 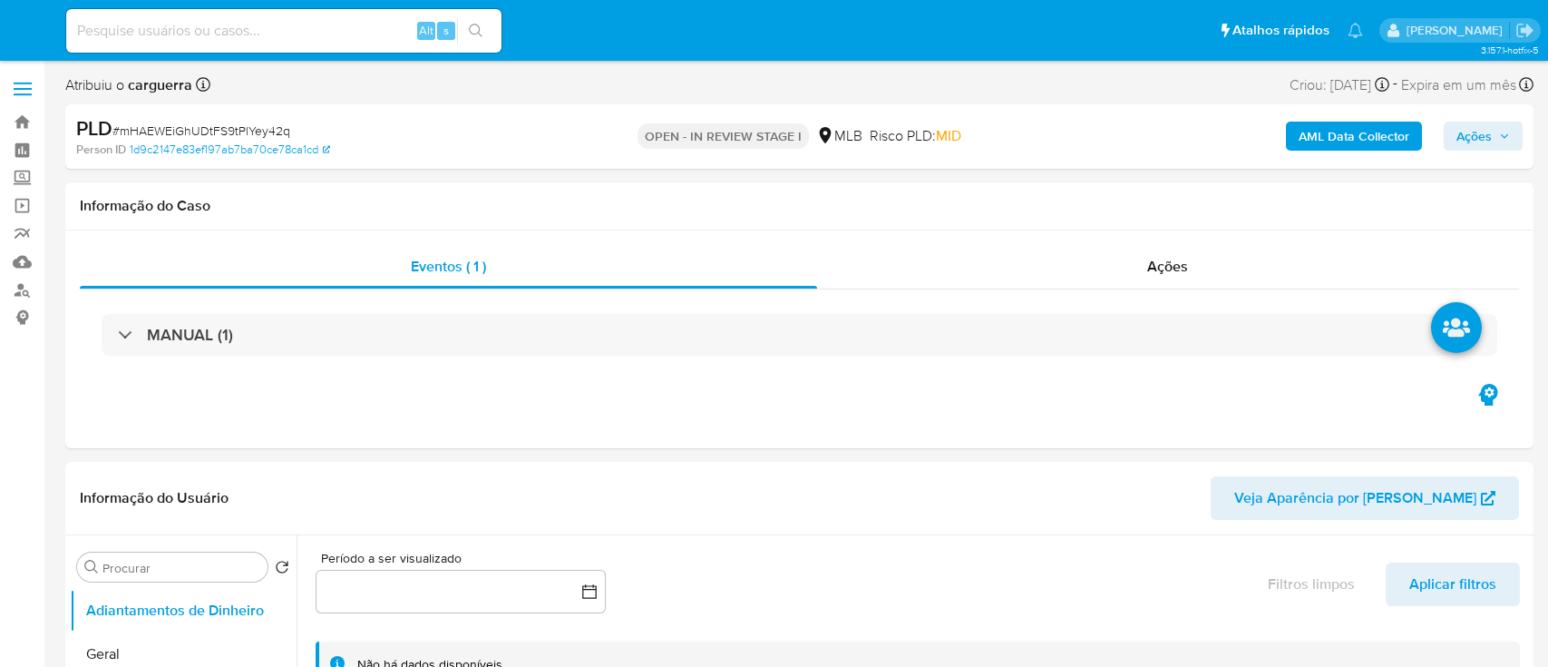 What do you see at coordinates (101, 150) in the screenshot?
I see `b: Person ID` at bounding box center [101, 150].